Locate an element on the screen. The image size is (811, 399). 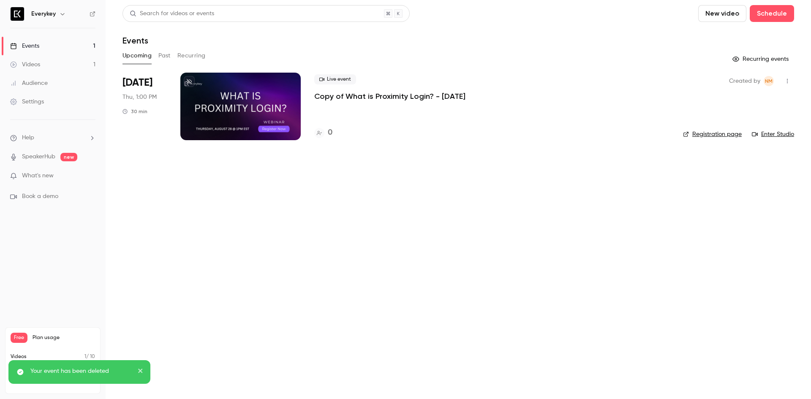
p: / 10 is located at coordinates (90, 357).